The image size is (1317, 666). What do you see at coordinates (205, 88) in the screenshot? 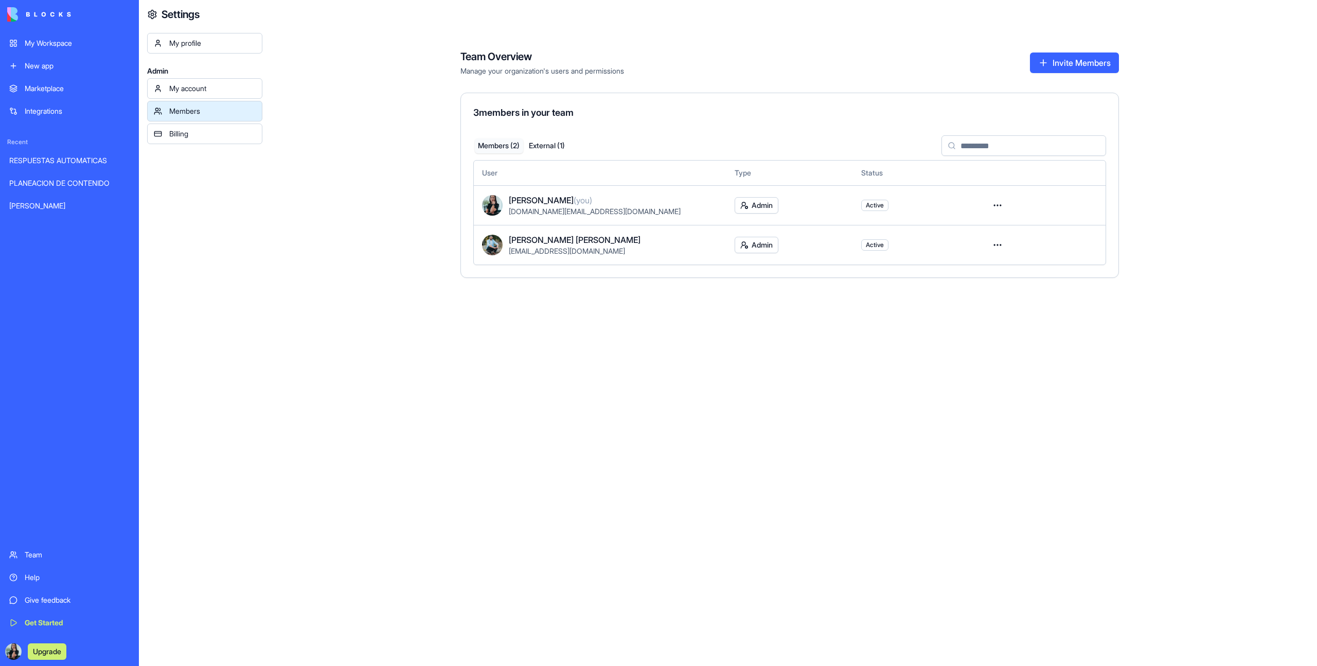
I see `a: My account` at bounding box center [205, 88].